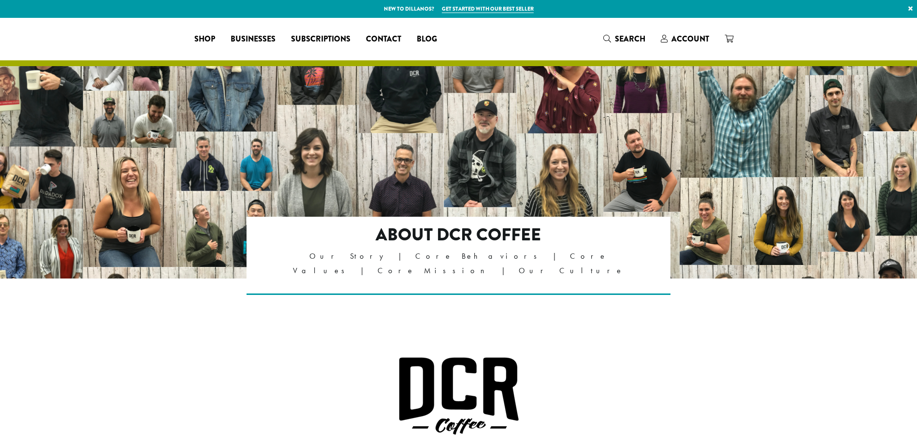 The height and width of the screenshot is (446, 917). Describe the element at coordinates (204, 39) in the screenshot. I see `a: Shop` at that location.